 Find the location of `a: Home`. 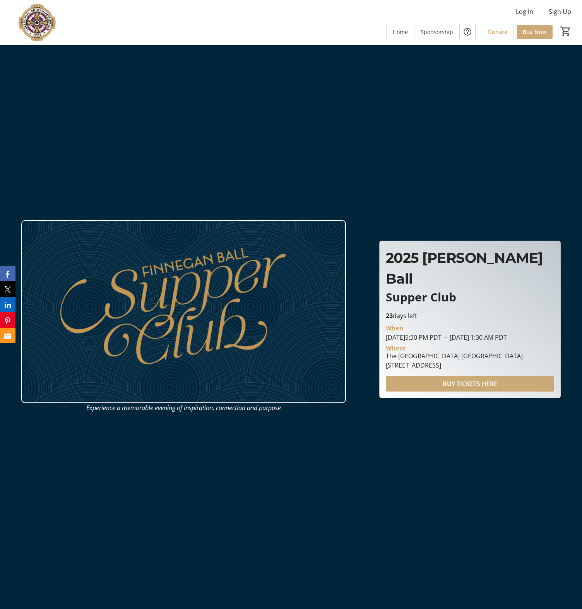

a: Home is located at coordinates (400, 32).